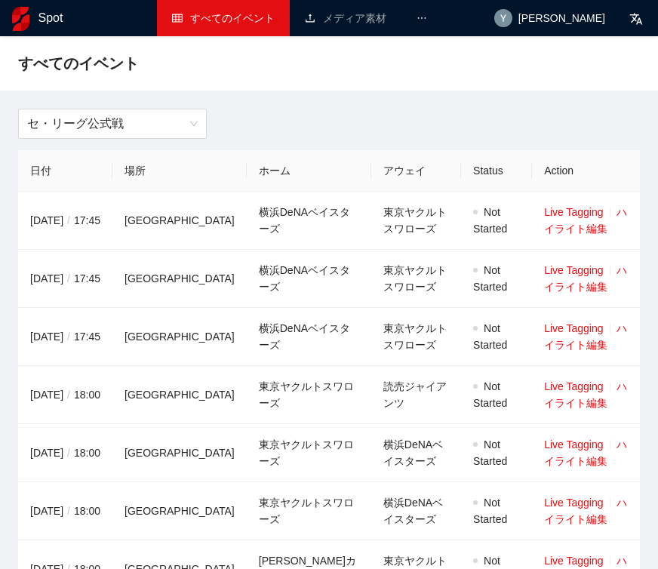  What do you see at coordinates (309, 171) in the screenshot?
I see `th: ホーム` at bounding box center [309, 171].